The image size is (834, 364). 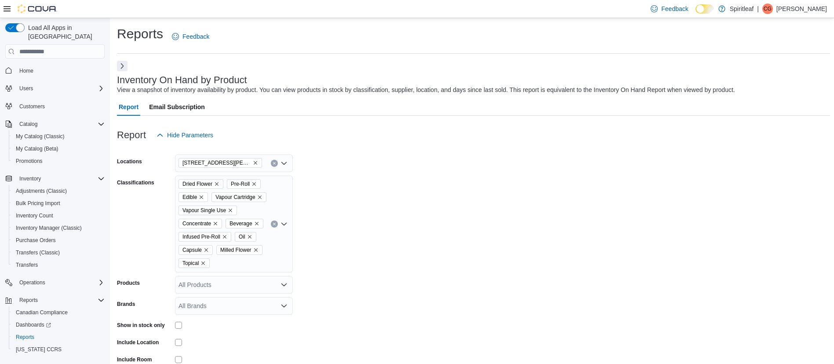 I want to click on label: Products, so click(x=128, y=283).